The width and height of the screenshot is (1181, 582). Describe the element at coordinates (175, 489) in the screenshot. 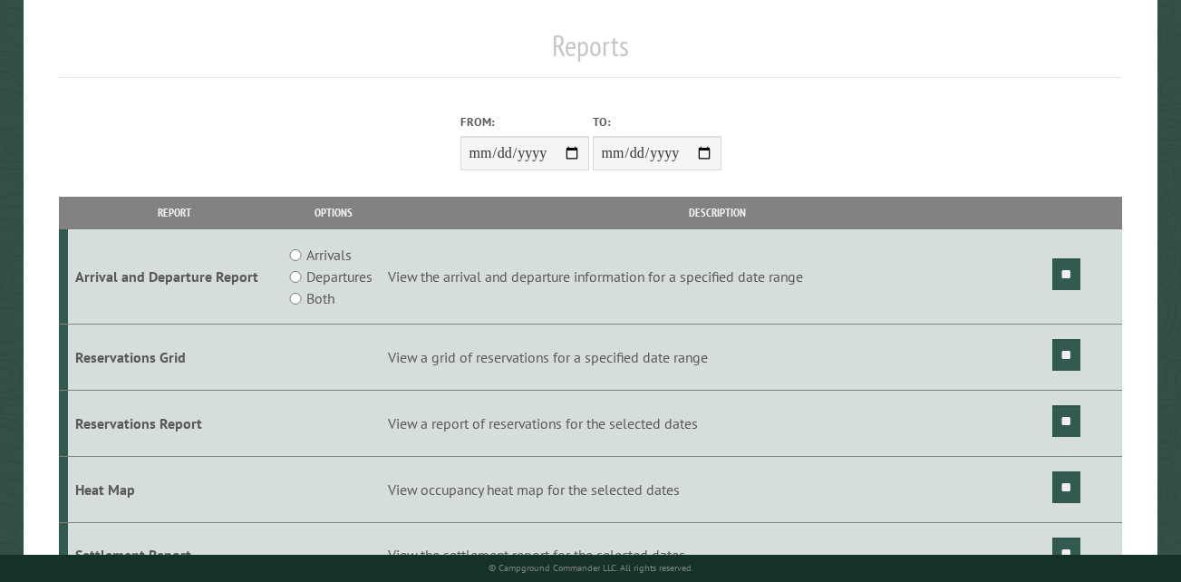

I see `td: Heat Map` at that location.